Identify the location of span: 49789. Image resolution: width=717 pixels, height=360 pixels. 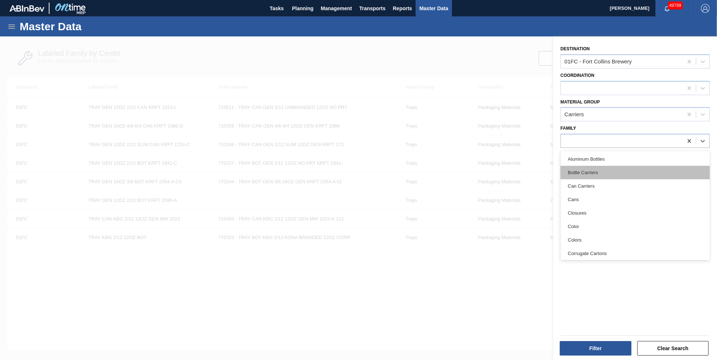
(675, 5).